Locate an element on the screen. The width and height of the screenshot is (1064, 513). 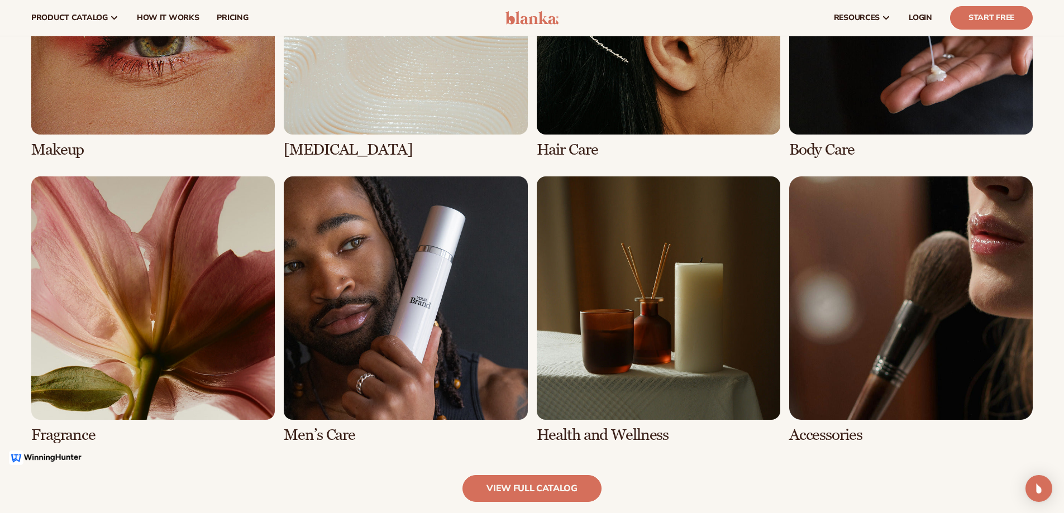
h3: Makeup is located at coordinates (153, 150).